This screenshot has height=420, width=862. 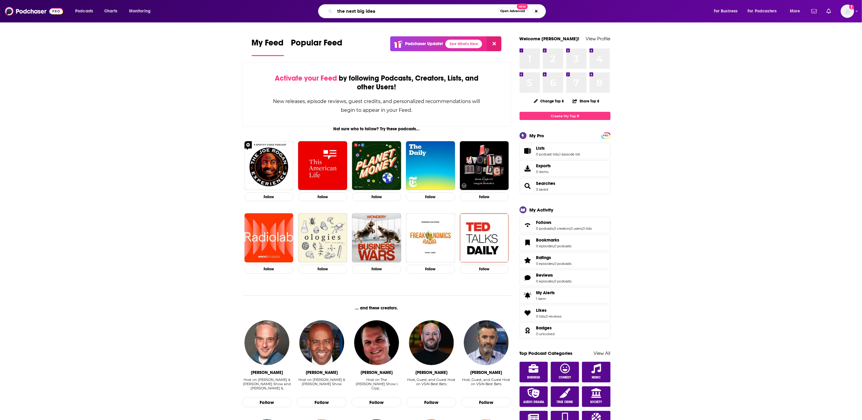 What do you see at coordinates (432, 343) in the screenshot?
I see `img: Wes Reynolds` at bounding box center [432, 343].